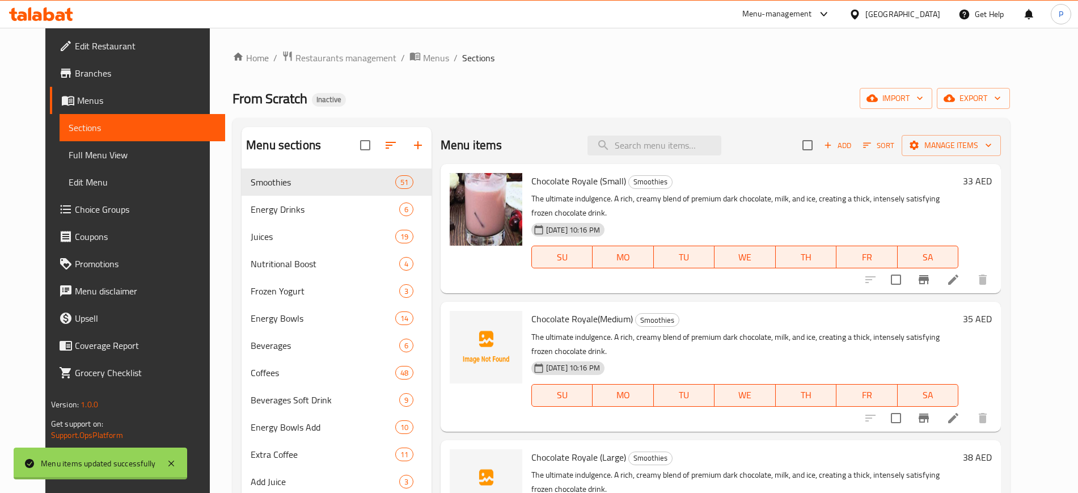 Image resolution: width=1078 pixels, height=493 pixels. I want to click on img: Chocolate Royale(Medium), so click(486, 347).